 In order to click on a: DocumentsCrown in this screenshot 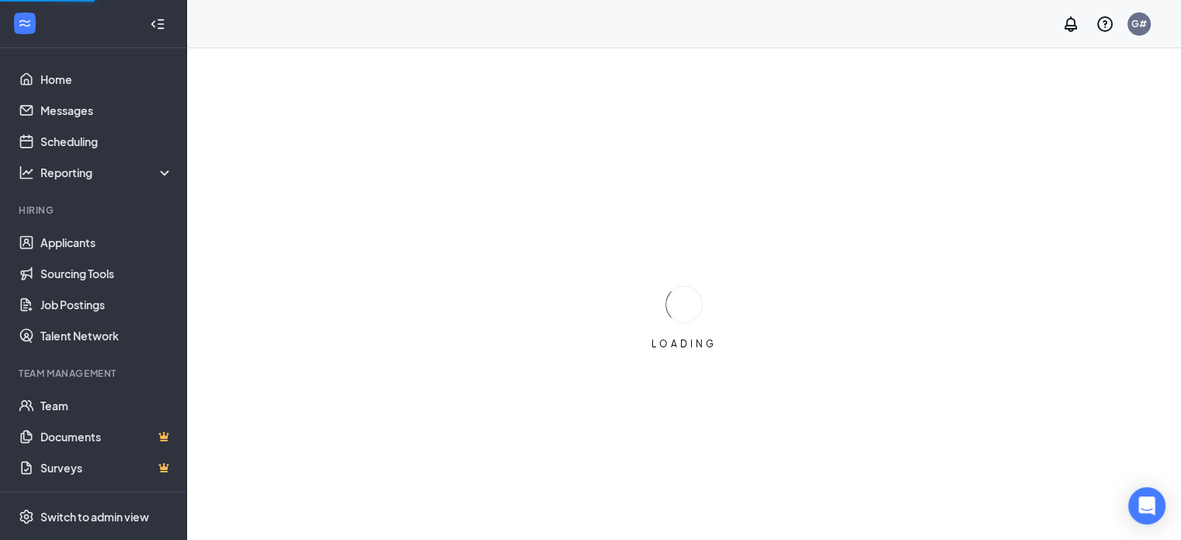, I will do `click(106, 436)`.